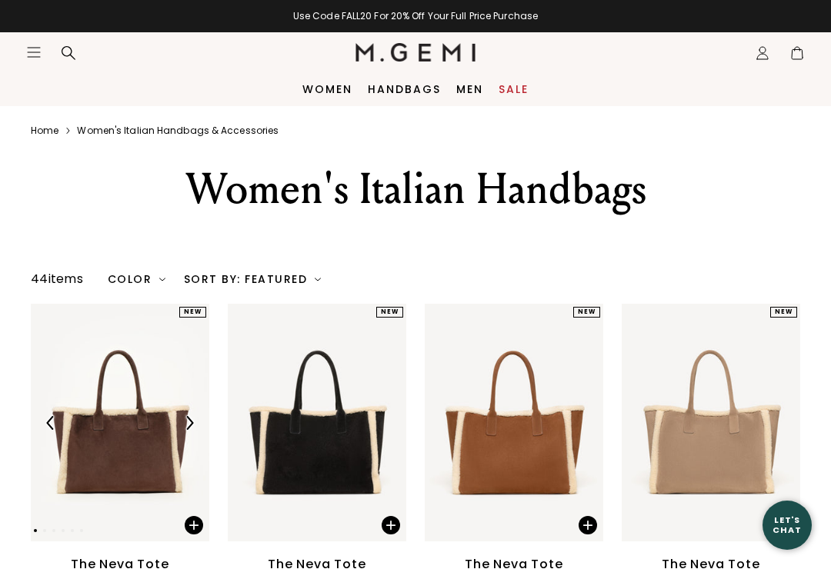 The width and height of the screenshot is (831, 569). What do you see at coordinates (416, 189) in the screenshot?
I see `div: Women's Italian Handbags` at bounding box center [416, 189].